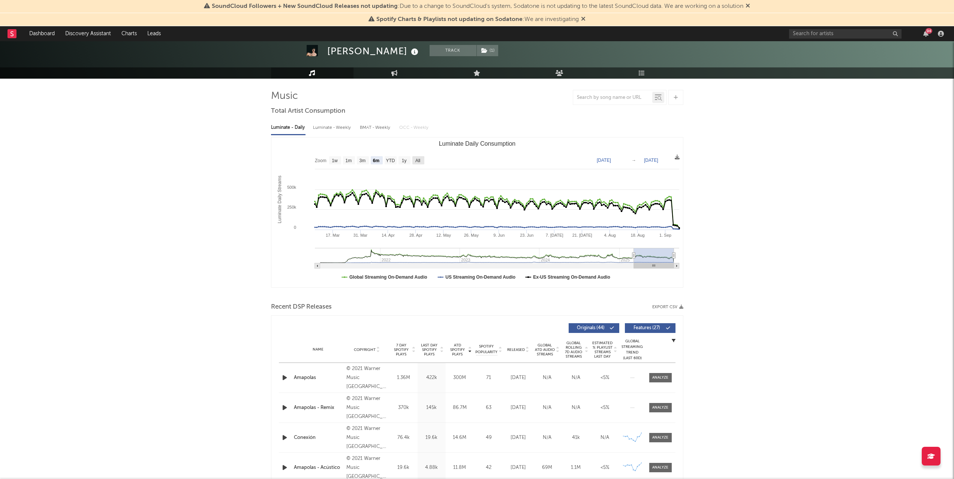  Describe the element at coordinates (489, 408) in the screenshot. I see `div: 63` at that location.